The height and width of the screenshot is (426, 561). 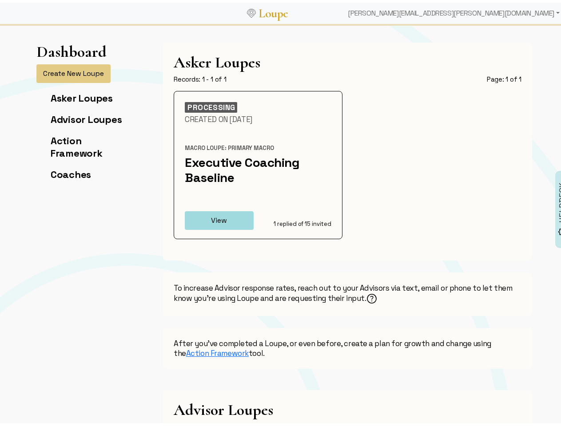 What do you see at coordinates (219, 218) in the screenshot?
I see `button: View` at bounding box center [219, 218].